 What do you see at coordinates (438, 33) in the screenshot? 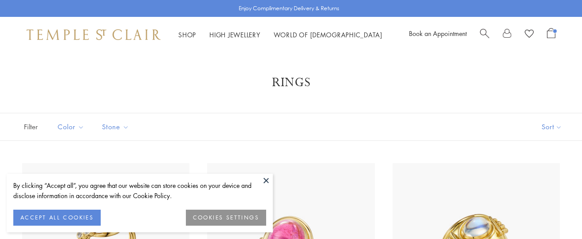
I see `a: Book an Appointment` at bounding box center [438, 33].